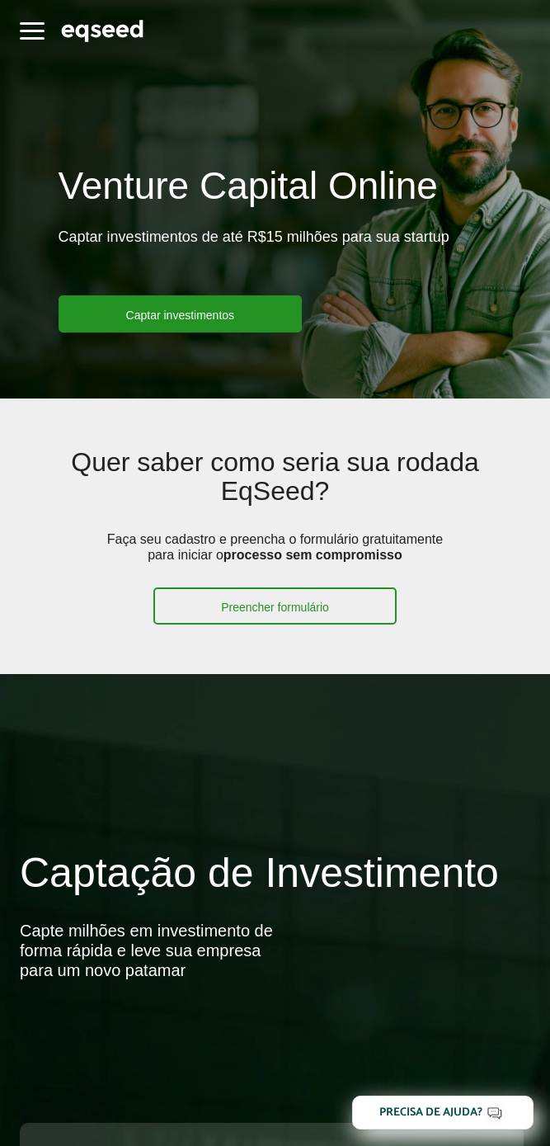 Image resolution: width=550 pixels, height=1146 pixels. What do you see at coordinates (276, 559) in the screenshot?
I see `p: Faça seu cadastro e preencha o formulário gratuitamente para iniciar o` at bounding box center [276, 559].